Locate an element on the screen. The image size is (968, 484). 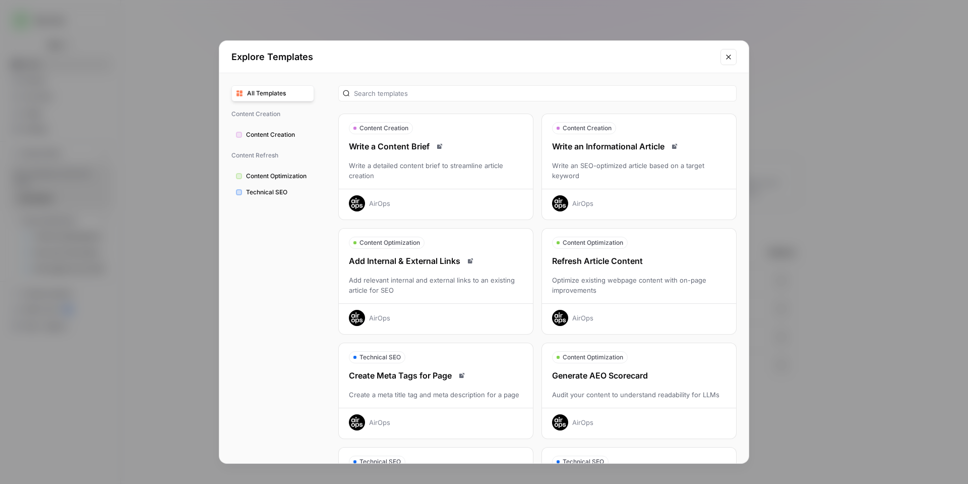
div: Audit your content to understand readability for LLMs is located at coordinates (639, 394).